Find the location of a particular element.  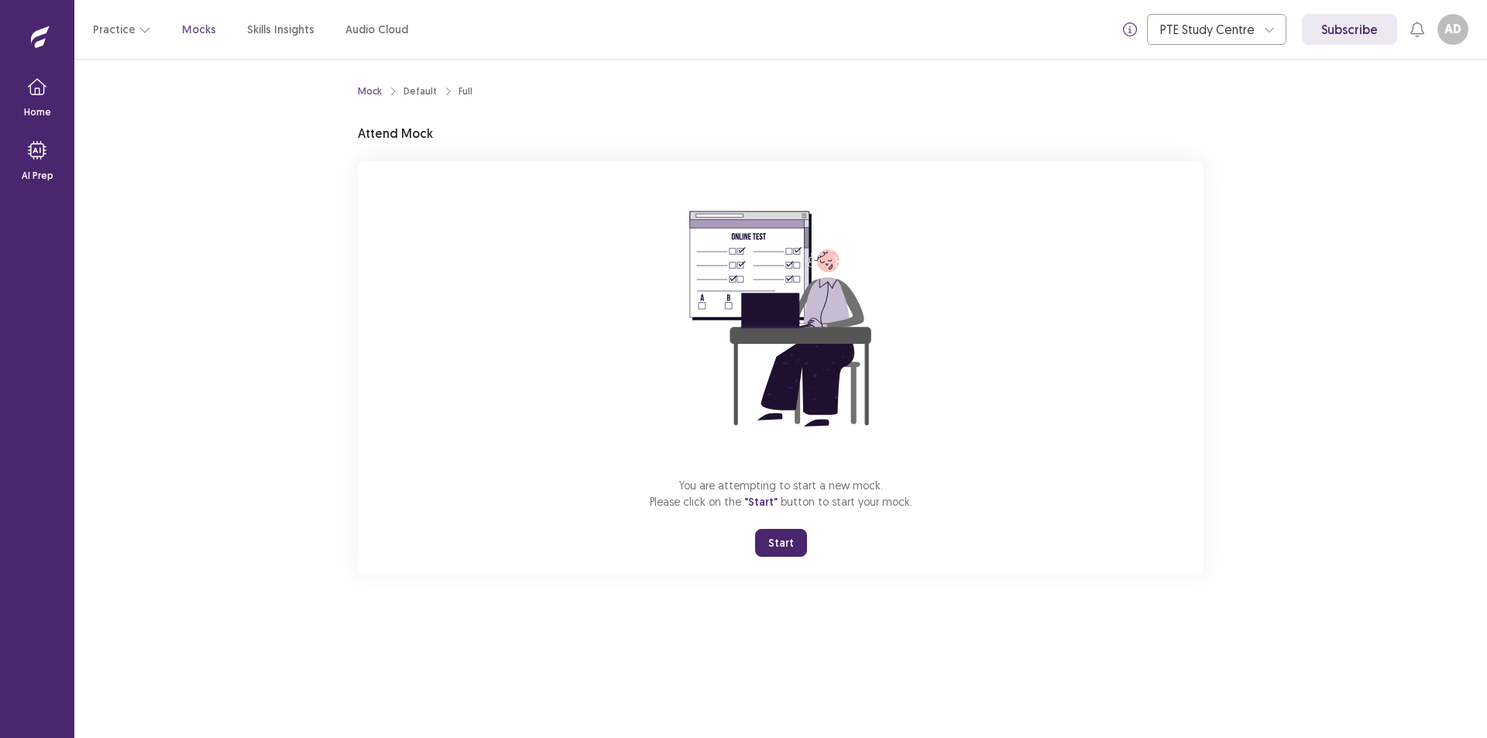

p: Audio Cloud is located at coordinates (376, 29).